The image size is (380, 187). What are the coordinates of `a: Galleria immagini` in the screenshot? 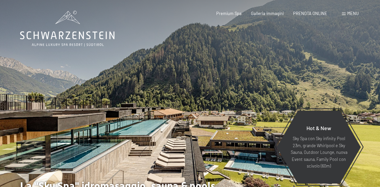 It's located at (267, 13).